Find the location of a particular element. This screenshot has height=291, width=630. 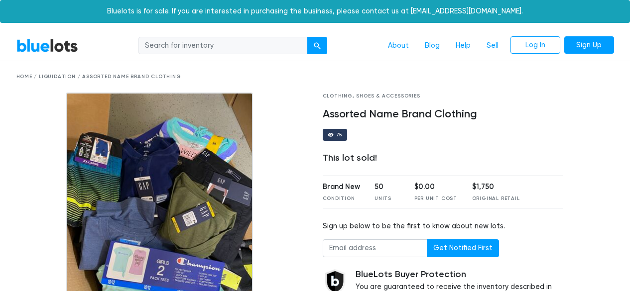

a: BlueLots is located at coordinates (47, 45).